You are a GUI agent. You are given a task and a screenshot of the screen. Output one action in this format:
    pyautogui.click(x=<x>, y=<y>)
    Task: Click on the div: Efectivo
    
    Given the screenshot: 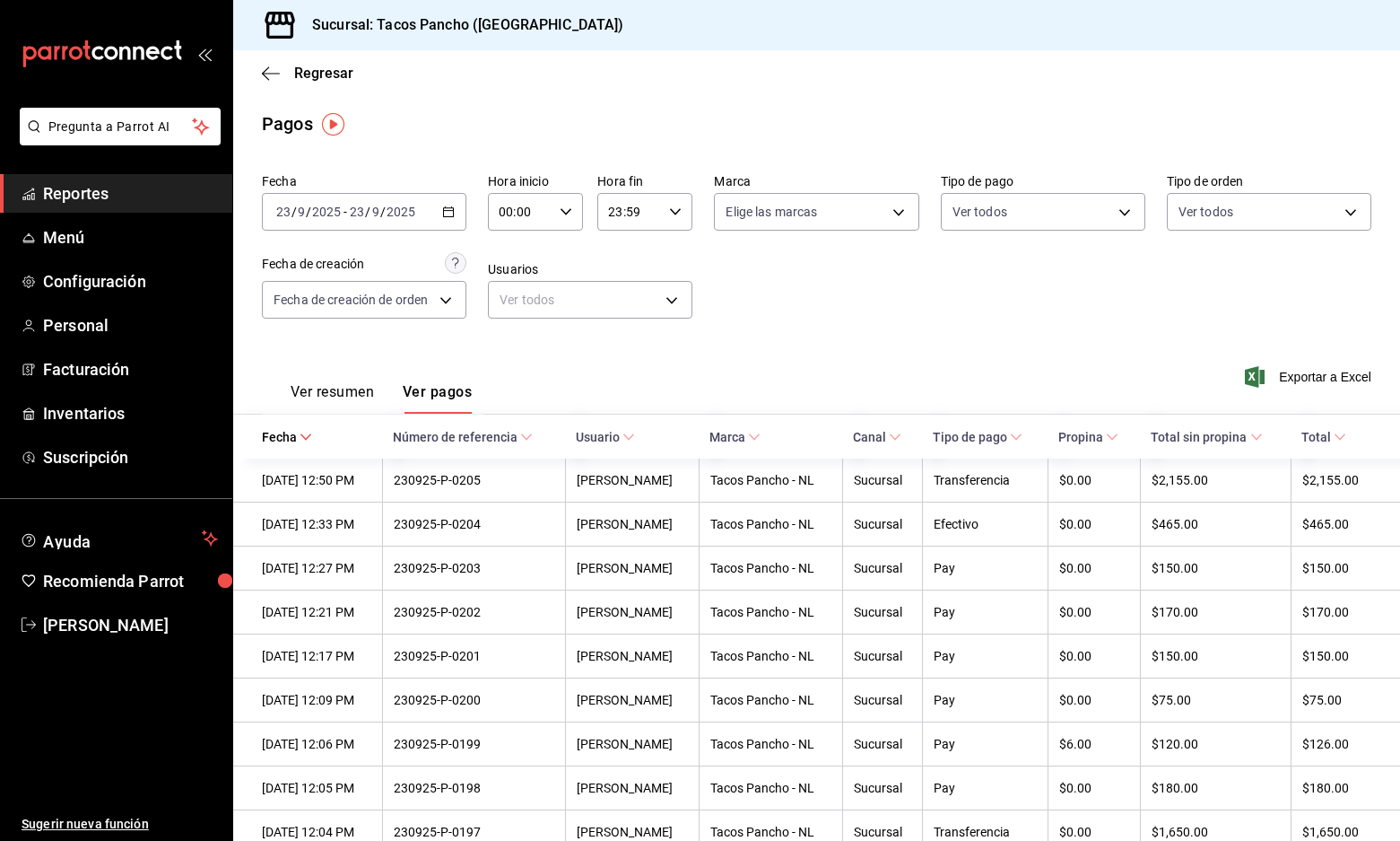 What is the action you would take?
    pyautogui.click(x=984, y=524)
    